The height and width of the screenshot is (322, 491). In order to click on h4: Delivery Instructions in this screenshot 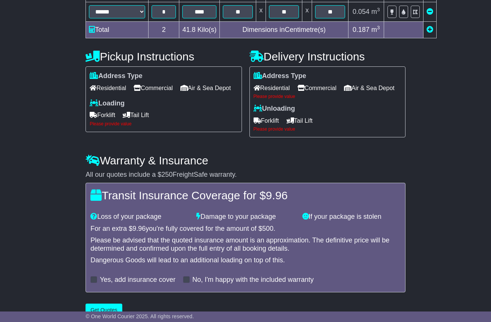, I will do `click(327, 56)`.